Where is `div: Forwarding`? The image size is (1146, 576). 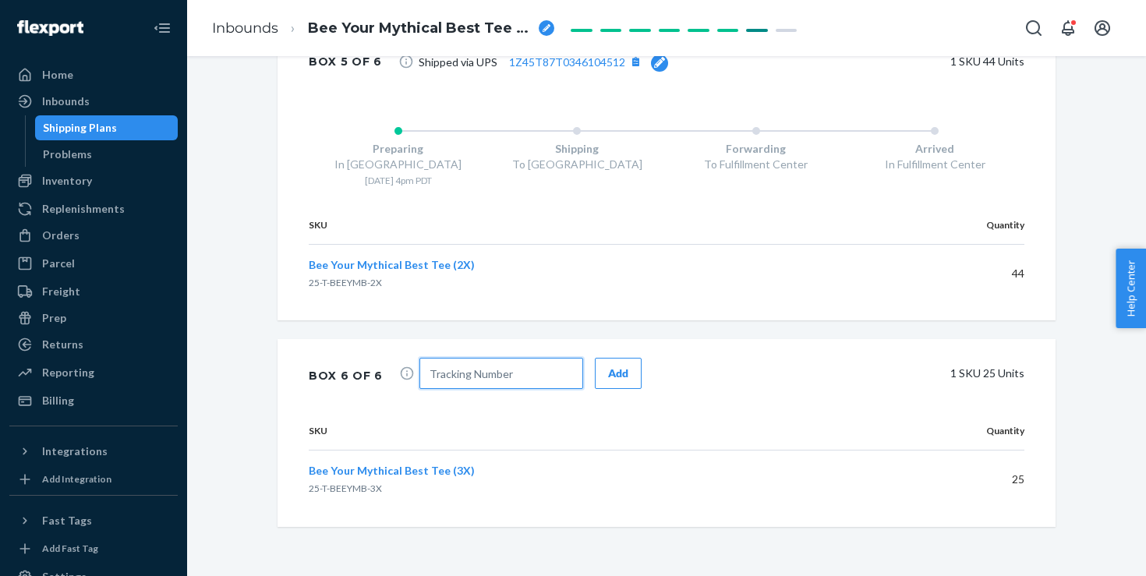
div: Forwarding is located at coordinates (756, 149).